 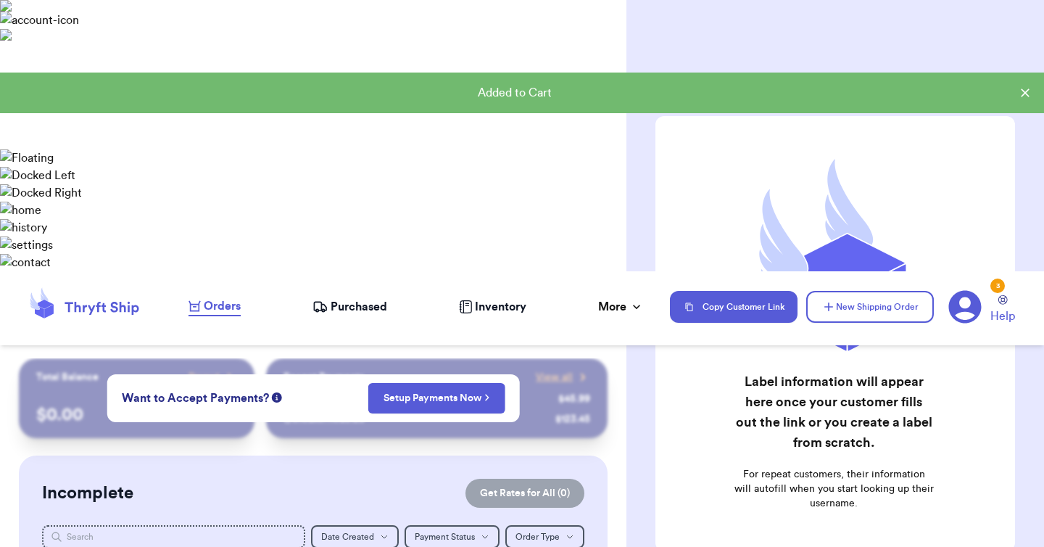 I want to click on span: Orders, so click(x=222, y=306).